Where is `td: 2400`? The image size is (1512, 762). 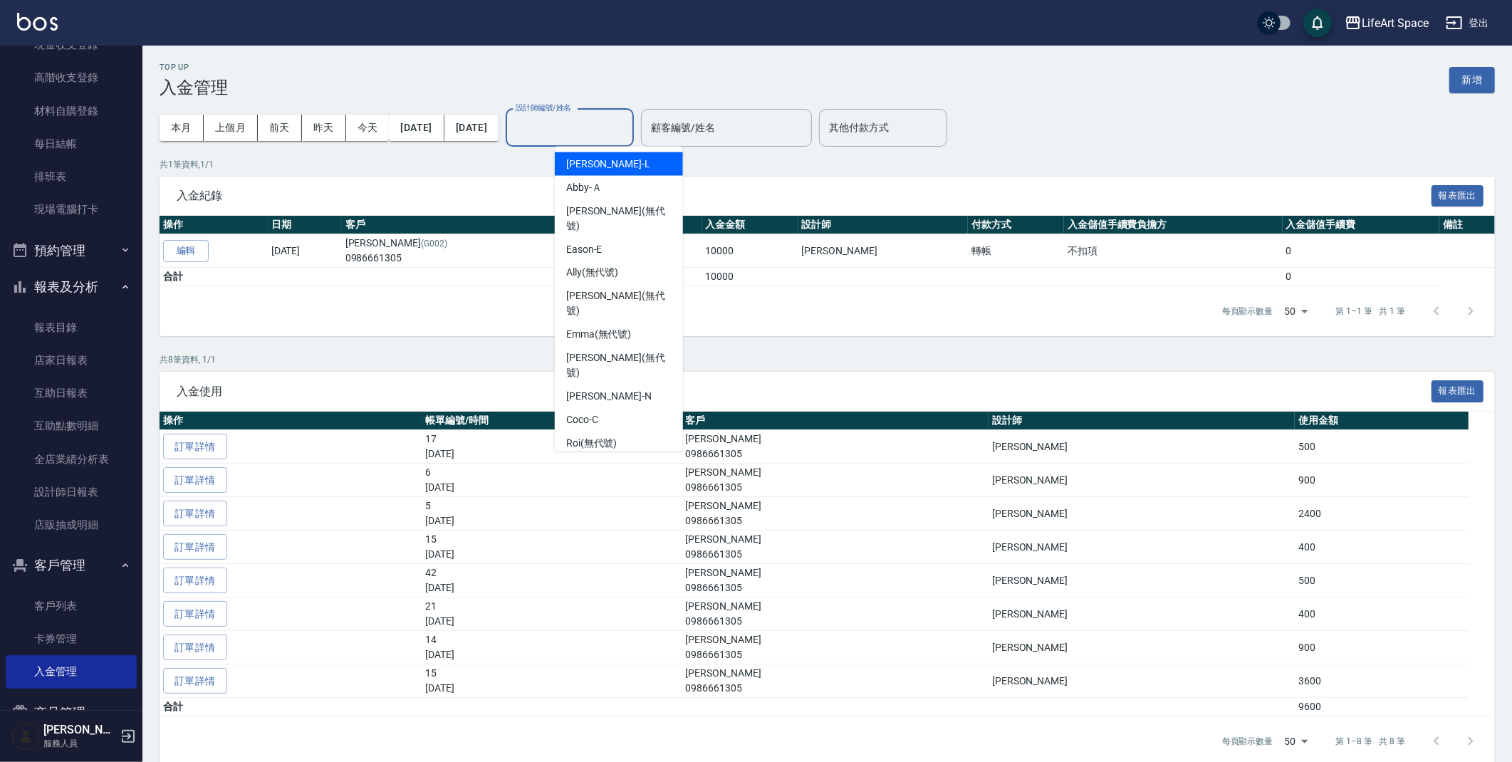 td: 2400 is located at coordinates (1381, 513).